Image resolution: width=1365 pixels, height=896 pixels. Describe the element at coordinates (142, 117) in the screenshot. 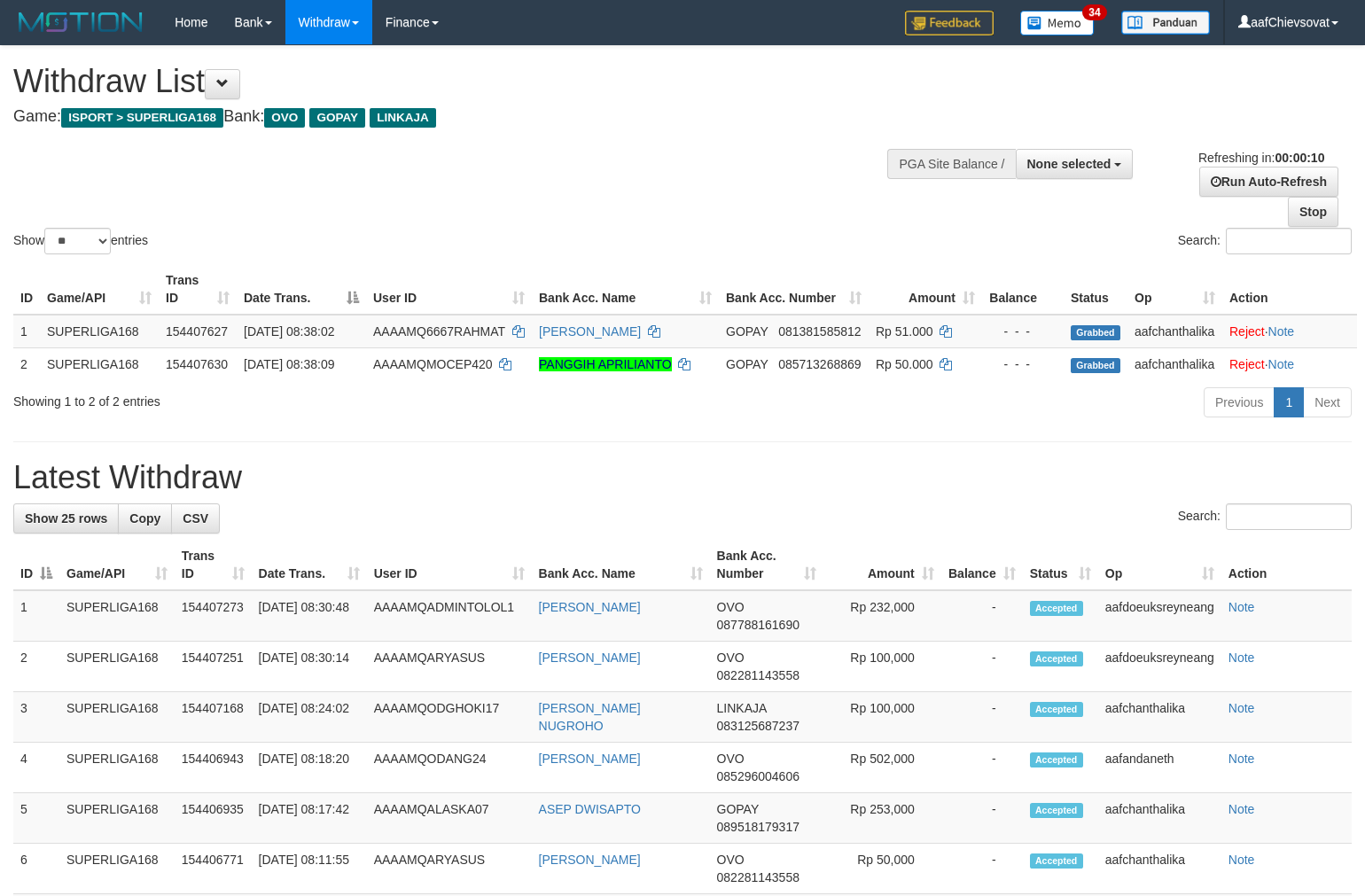

I see `span: ISPORT > SUPERLIGA168` at that location.